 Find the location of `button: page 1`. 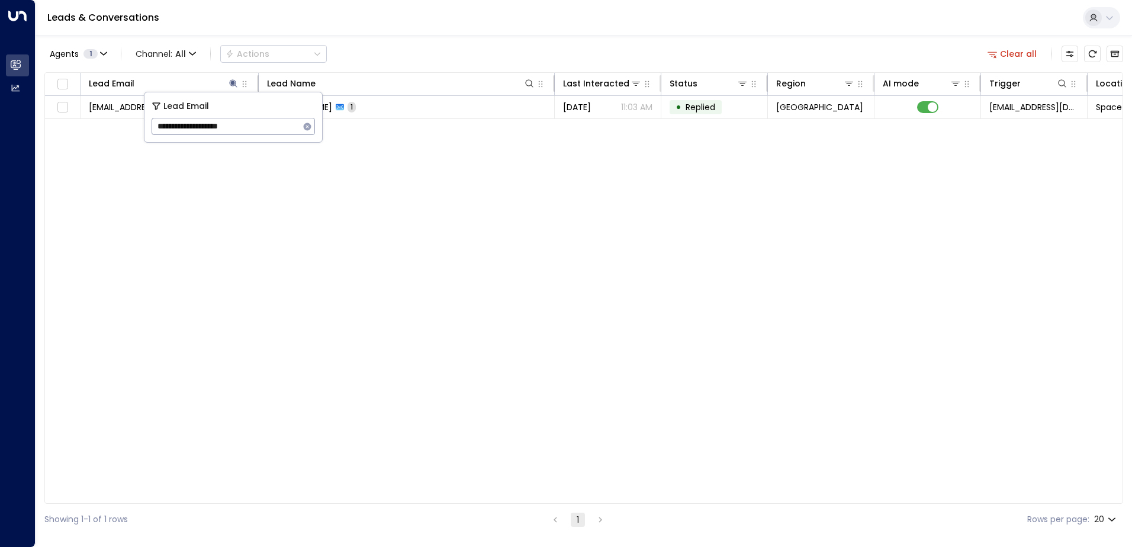

button: page 1 is located at coordinates (578, 520).